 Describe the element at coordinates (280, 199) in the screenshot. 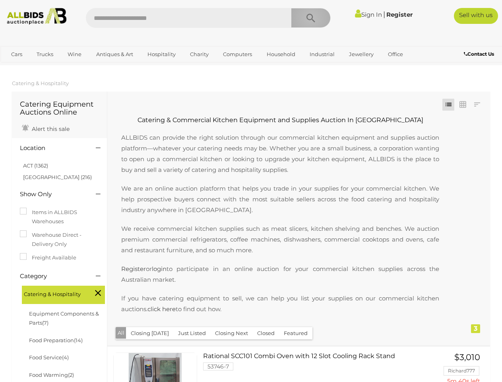

I see `p: We are an online auction platform that helps you trade in your supplies for your commercial kitch...` at that location.